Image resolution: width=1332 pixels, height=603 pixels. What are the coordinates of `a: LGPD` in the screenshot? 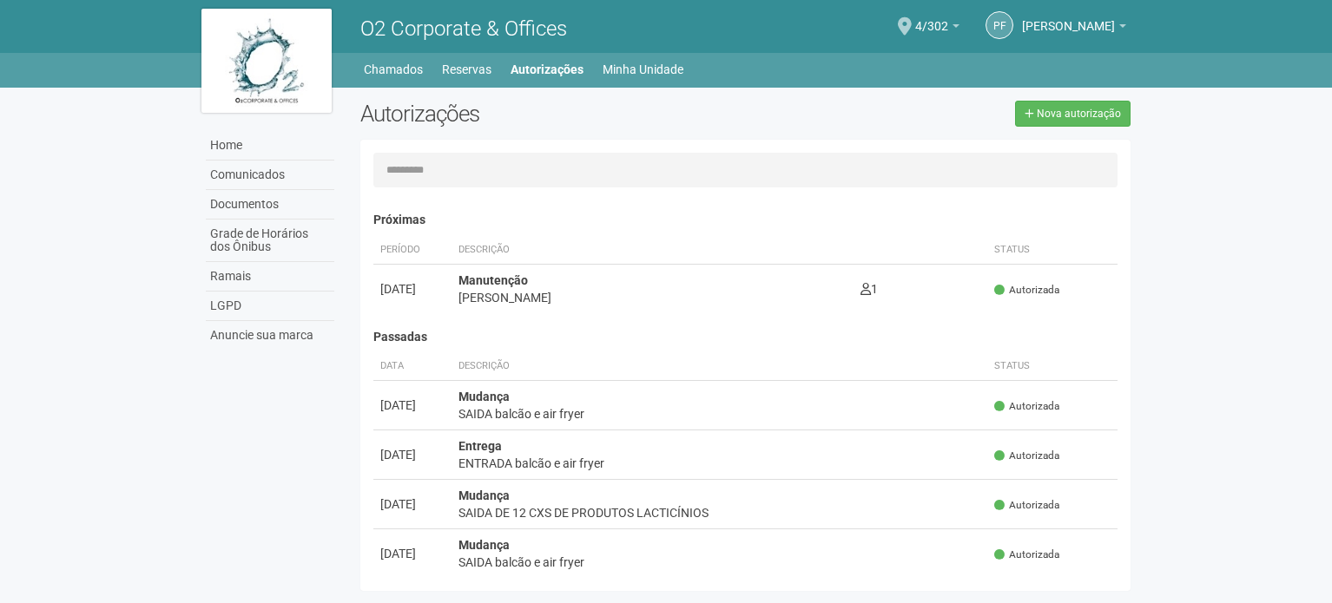 It's located at (270, 306).